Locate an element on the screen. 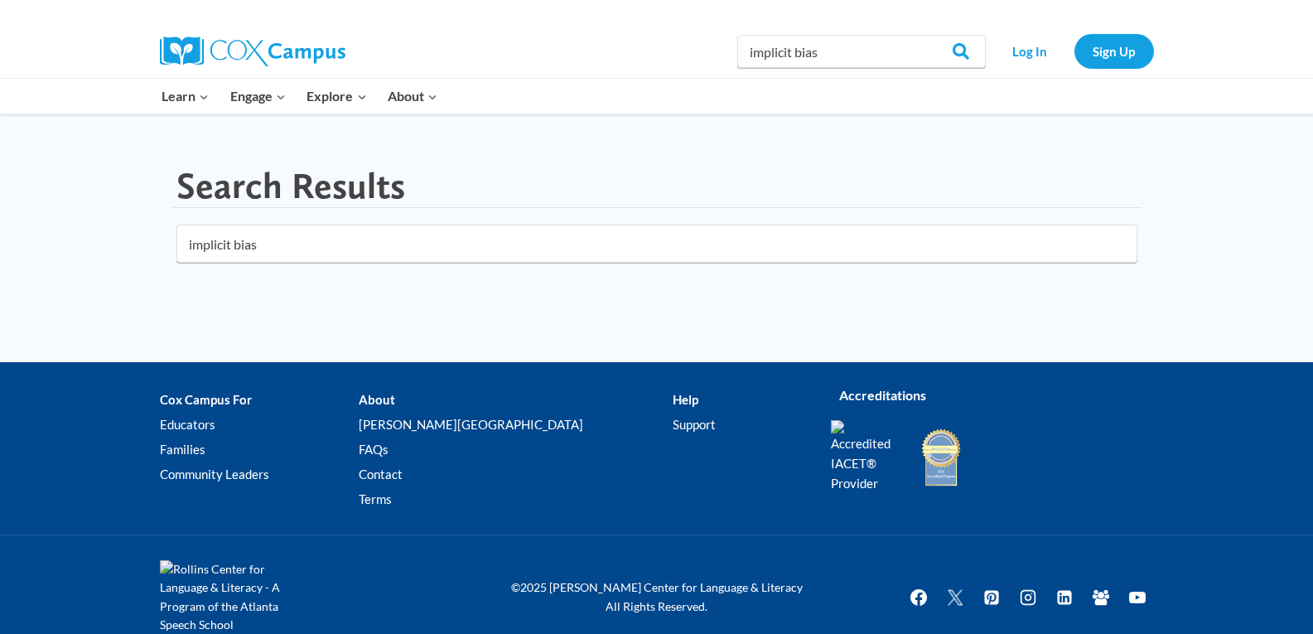  a: Community Leaders is located at coordinates (259, 474).